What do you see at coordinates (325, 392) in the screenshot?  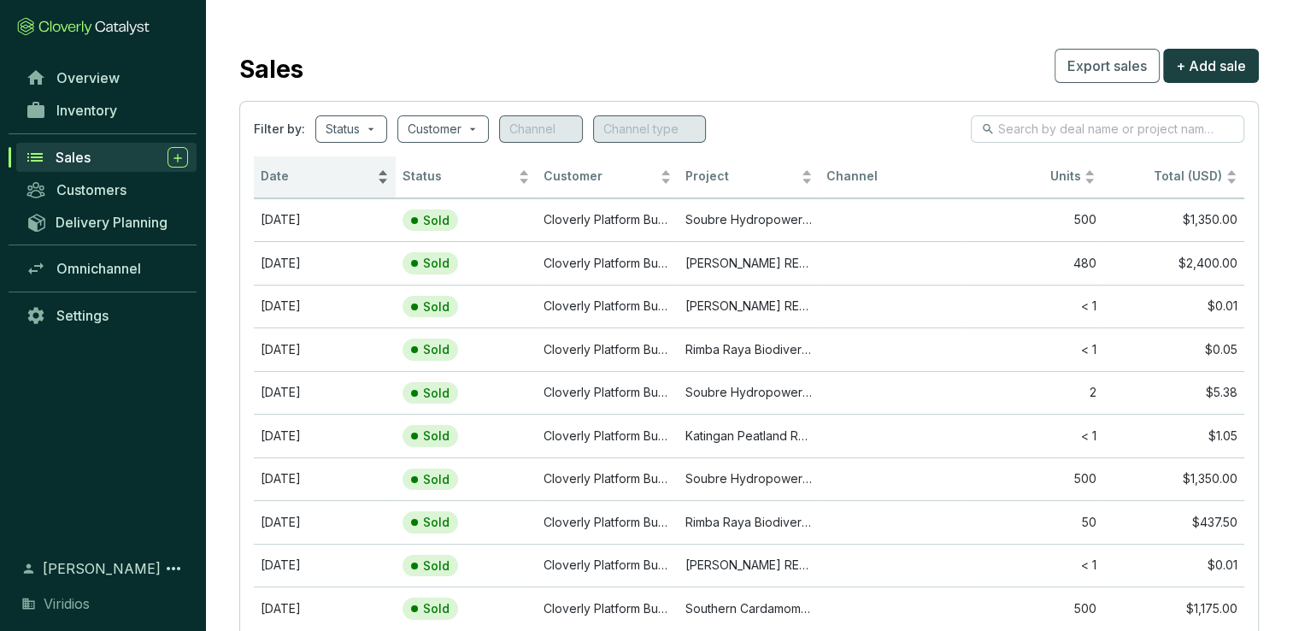 I see `td: May 13 2025` at bounding box center [325, 392].